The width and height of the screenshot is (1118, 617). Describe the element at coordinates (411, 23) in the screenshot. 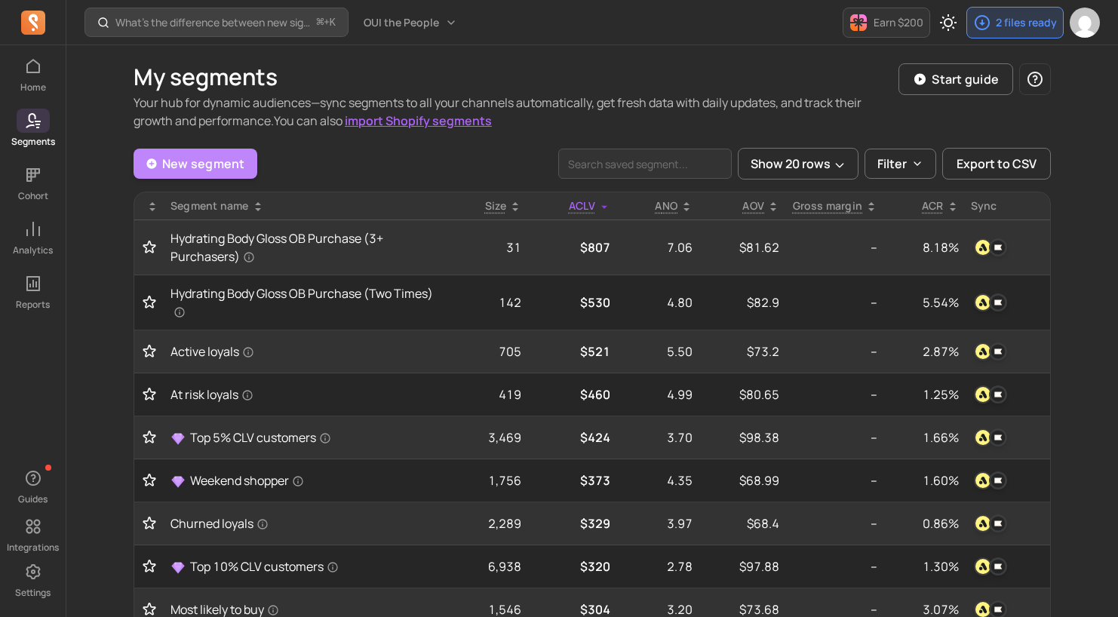

I see `button: OUI the People` at that location.